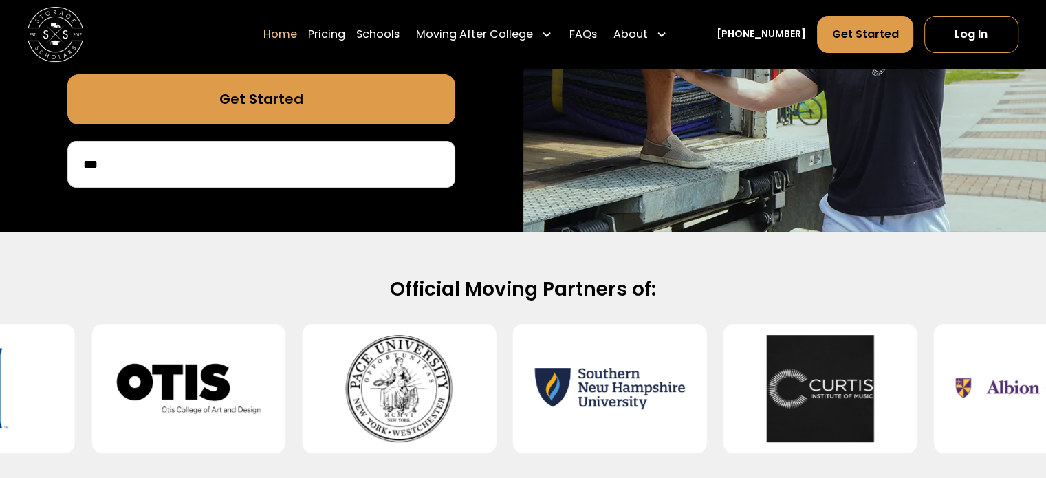 The width and height of the screenshot is (1046, 478). I want to click on img: Otis College of Art and Design, so click(188, 388).